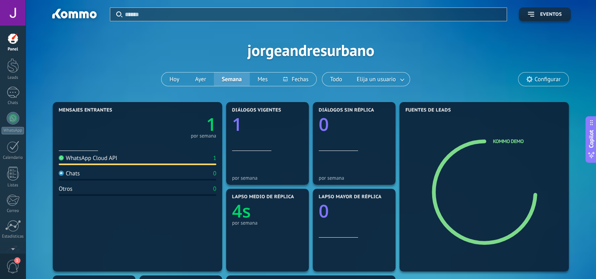 The height and width of the screenshot is (279, 596). I want to click on span: Elija un usuario, so click(376, 79).